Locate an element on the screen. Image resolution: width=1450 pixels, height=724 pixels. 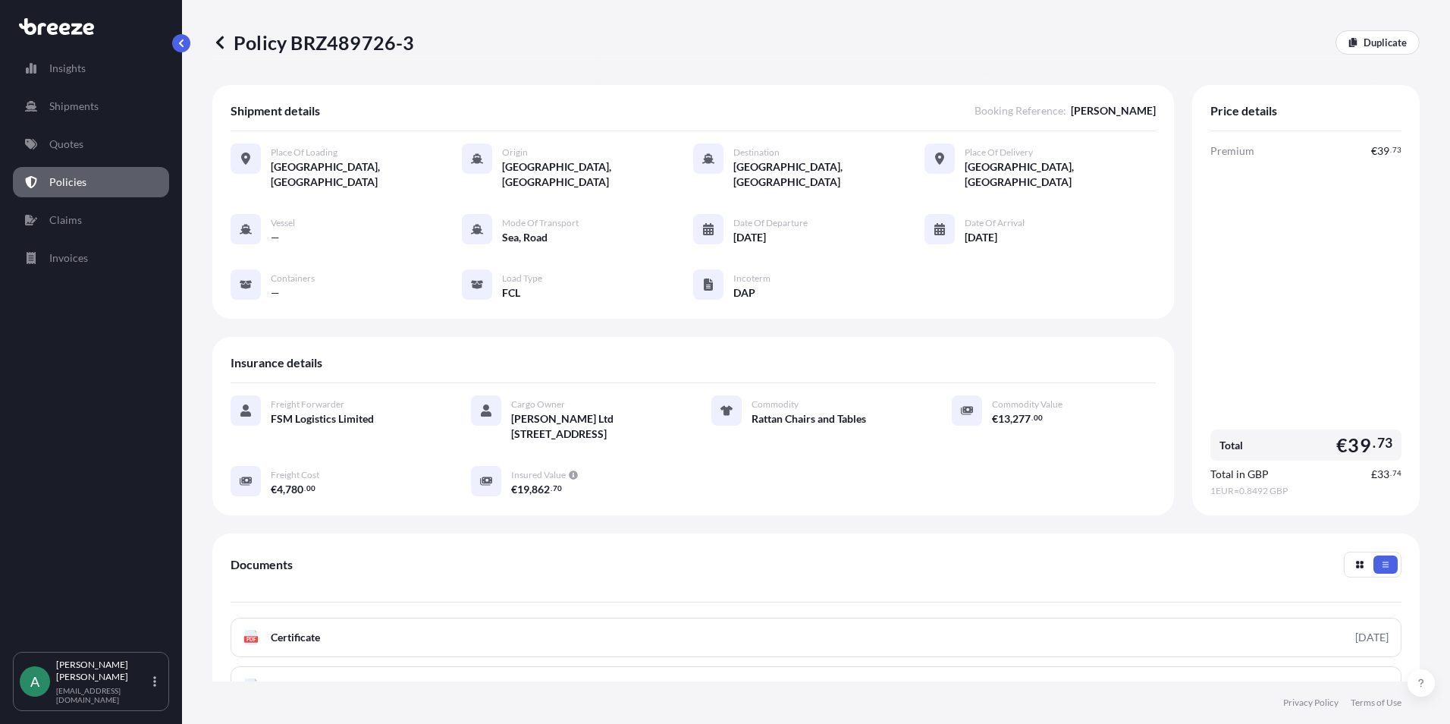
span: Place of Delivery is located at coordinates (999, 152).